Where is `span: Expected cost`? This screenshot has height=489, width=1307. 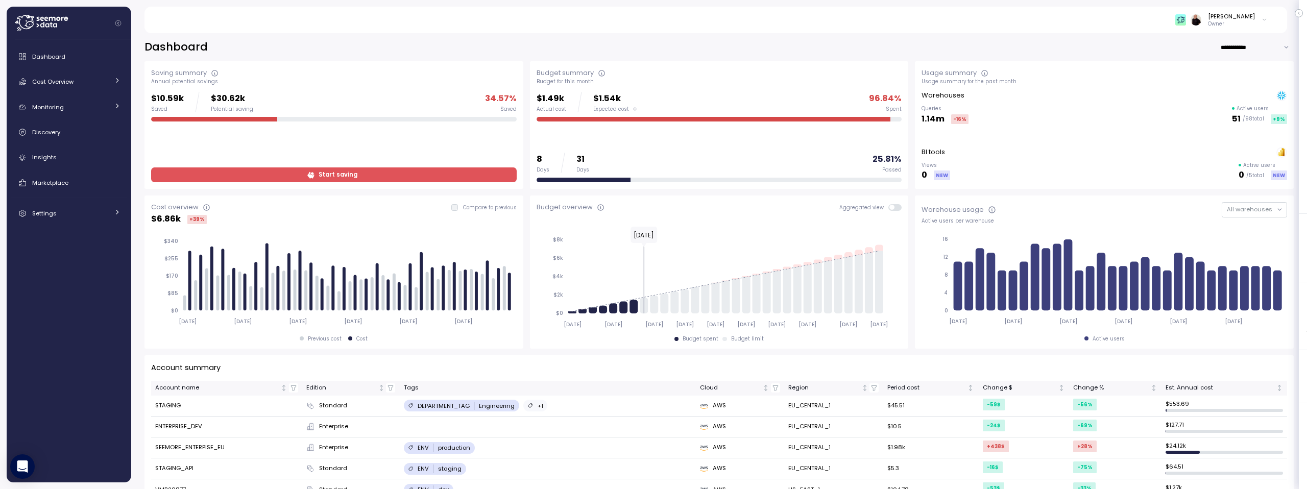 span: Expected cost is located at coordinates (611, 109).